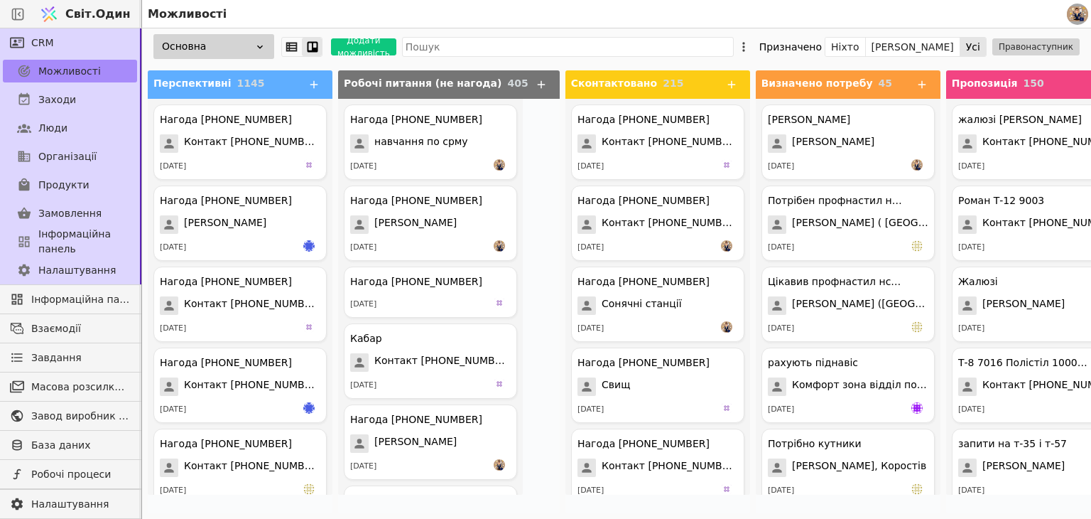 This screenshot has height=519, width=1091. What do you see at coordinates (364, 47) in the screenshot?
I see `font: Додати можливість` at bounding box center [364, 47].